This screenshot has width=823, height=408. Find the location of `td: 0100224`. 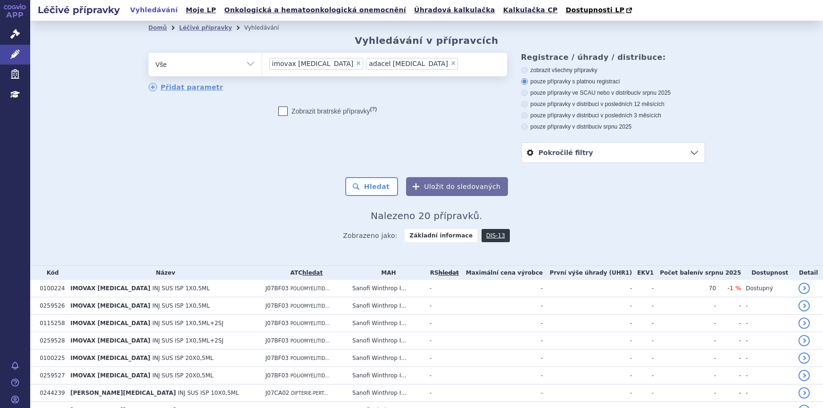

td: 0100224 is located at coordinates (50, 289).